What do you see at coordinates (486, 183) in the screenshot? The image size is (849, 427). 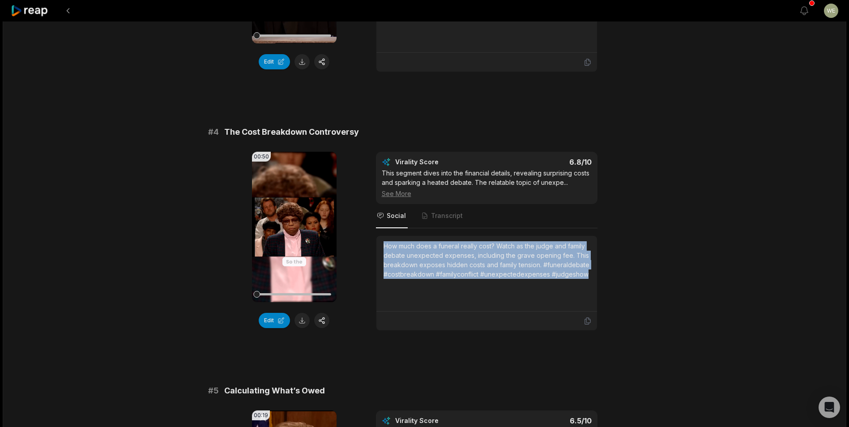 I see `div: This segment dives into the financial details, revealing surprising costs and sparking a heated d...` at bounding box center [486, 183].